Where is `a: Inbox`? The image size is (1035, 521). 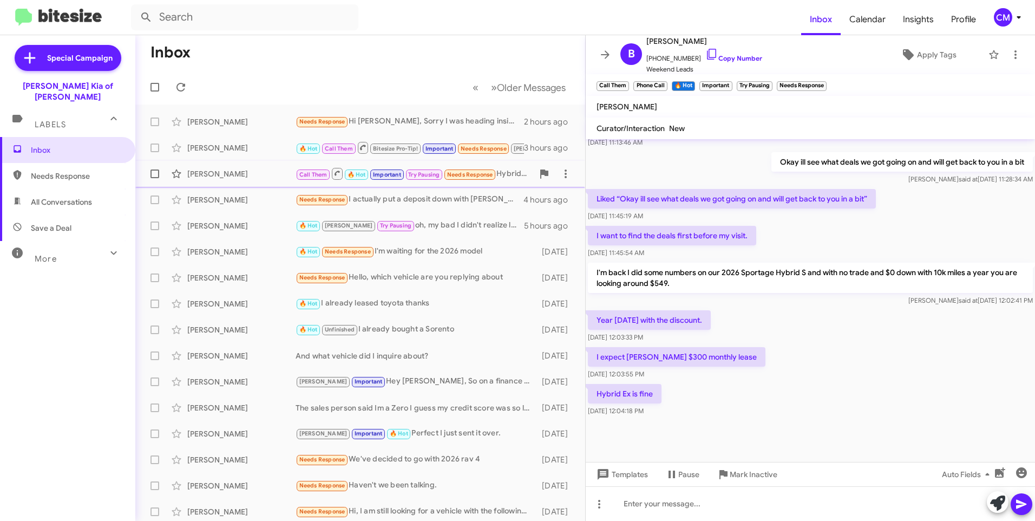
a: Inbox is located at coordinates (821, 19).